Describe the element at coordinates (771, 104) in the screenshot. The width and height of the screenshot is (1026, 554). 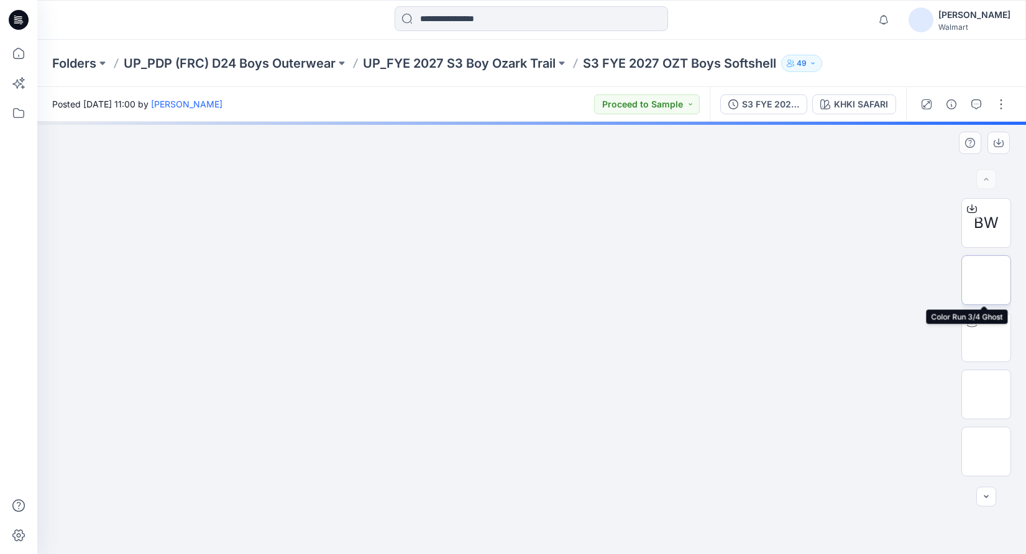
I see `div: S3 FYE 2027 OZT Boys Softshell` at that location.